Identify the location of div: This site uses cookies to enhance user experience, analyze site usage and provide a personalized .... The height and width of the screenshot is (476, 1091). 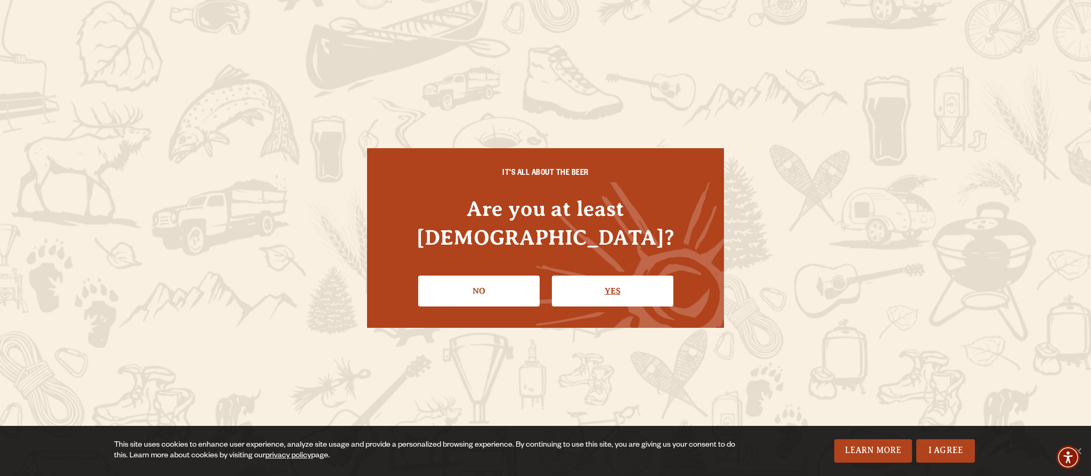
(425, 451).